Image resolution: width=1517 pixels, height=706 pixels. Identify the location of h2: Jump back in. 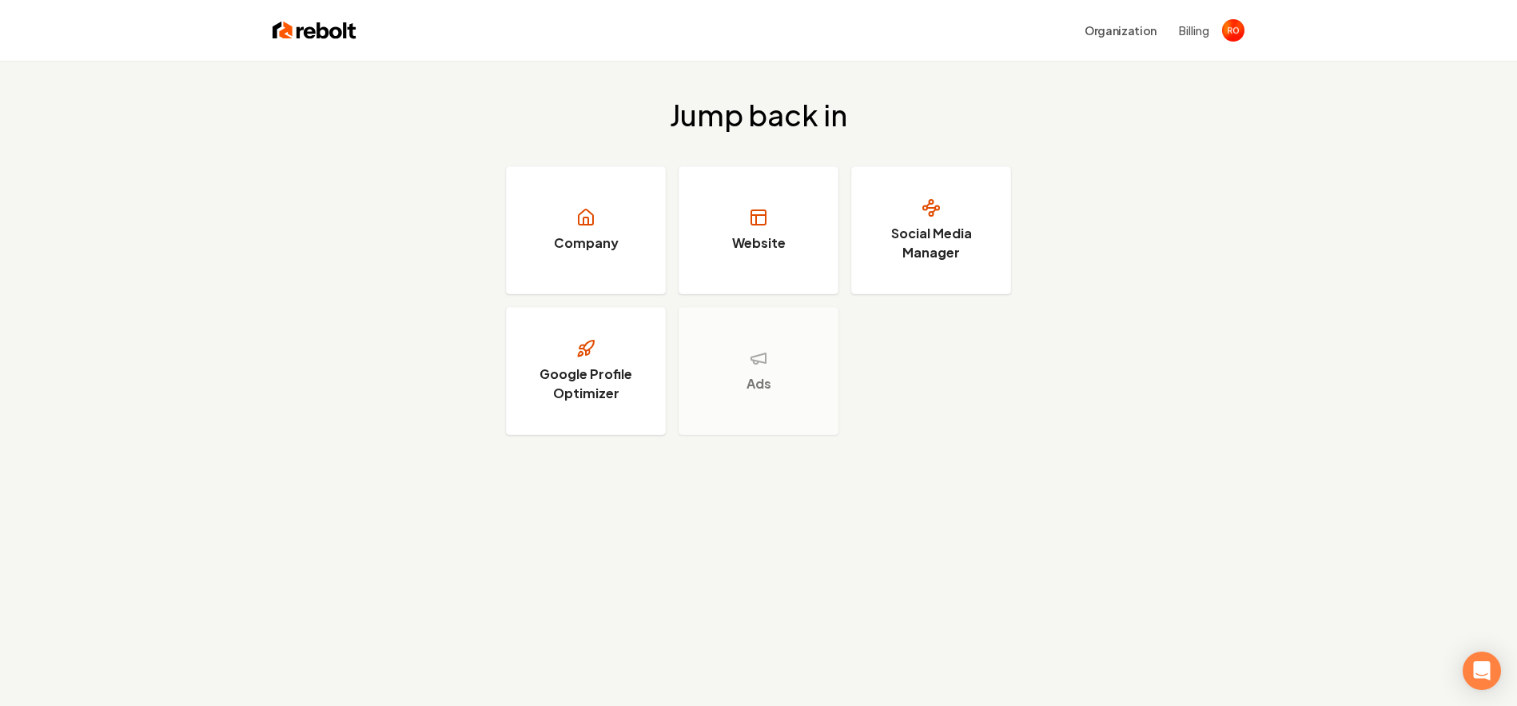
(759, 115).